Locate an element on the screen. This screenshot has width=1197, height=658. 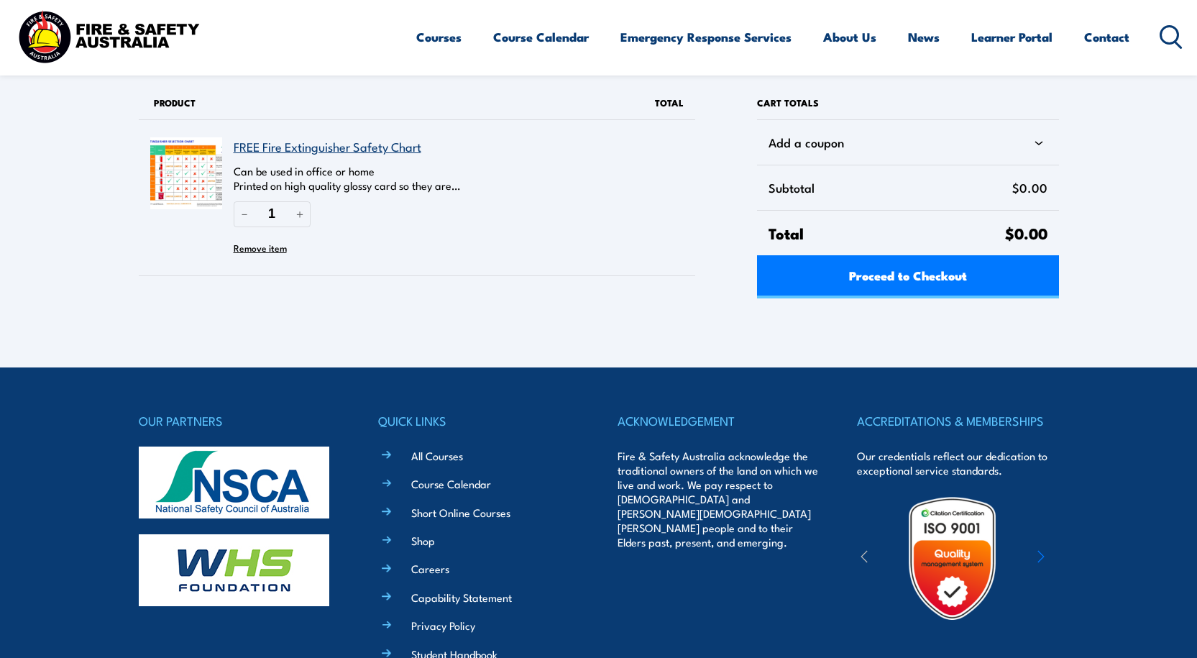
a: About Us is located at coordinates (850, 37).